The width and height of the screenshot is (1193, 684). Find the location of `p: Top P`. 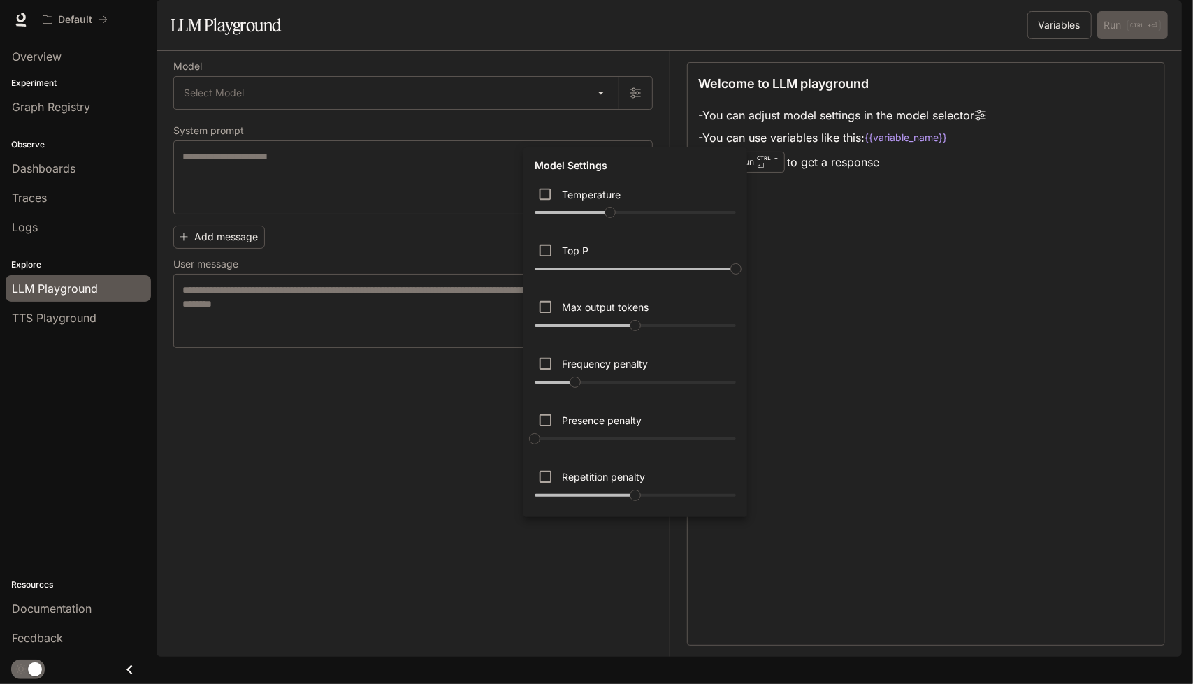

p: Top P is located at coordinates (575, 250).